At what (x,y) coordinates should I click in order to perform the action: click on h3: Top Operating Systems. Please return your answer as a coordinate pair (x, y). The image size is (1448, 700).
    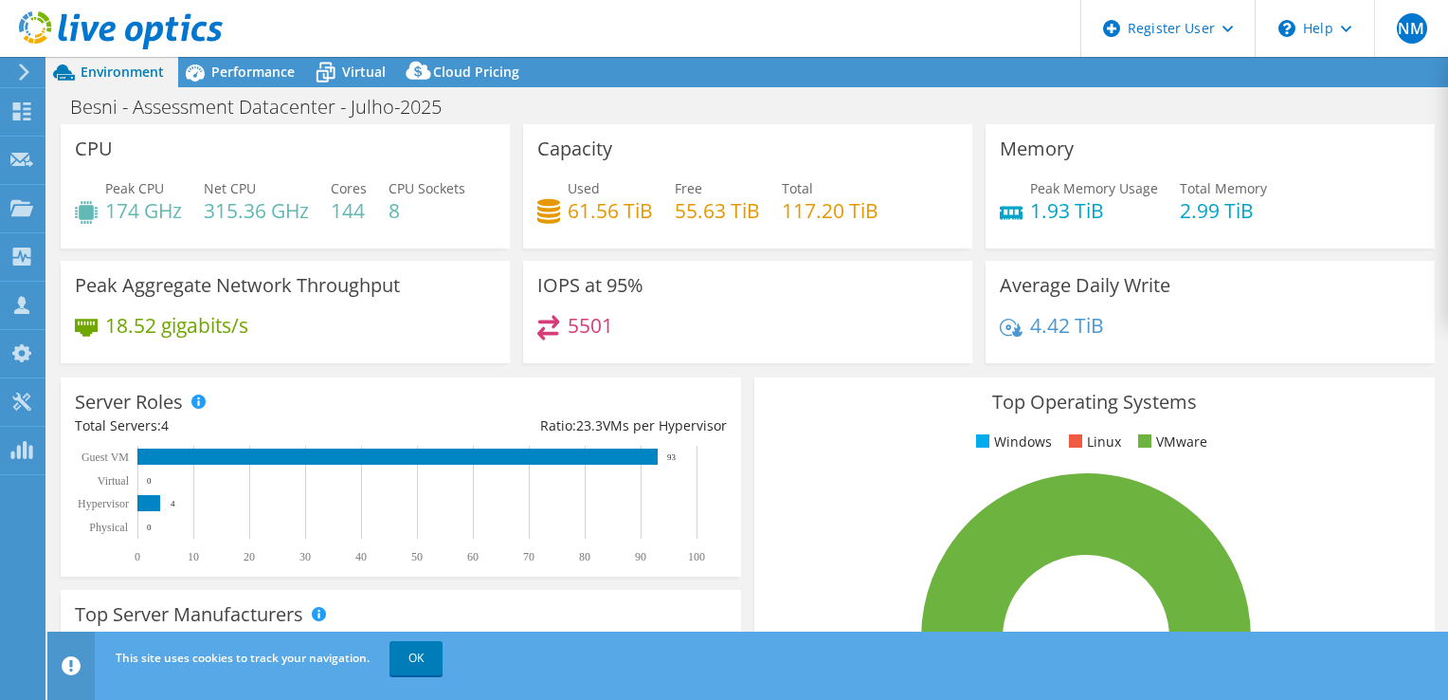
    Looking at the image, I should click on (1095, 402).